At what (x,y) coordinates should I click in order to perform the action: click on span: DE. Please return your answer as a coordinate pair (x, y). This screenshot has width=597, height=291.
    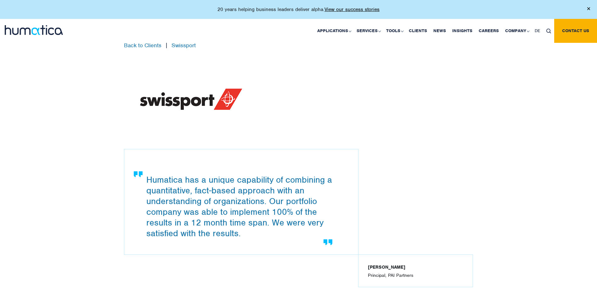
    Looking at the image, I should click on (537, 31).